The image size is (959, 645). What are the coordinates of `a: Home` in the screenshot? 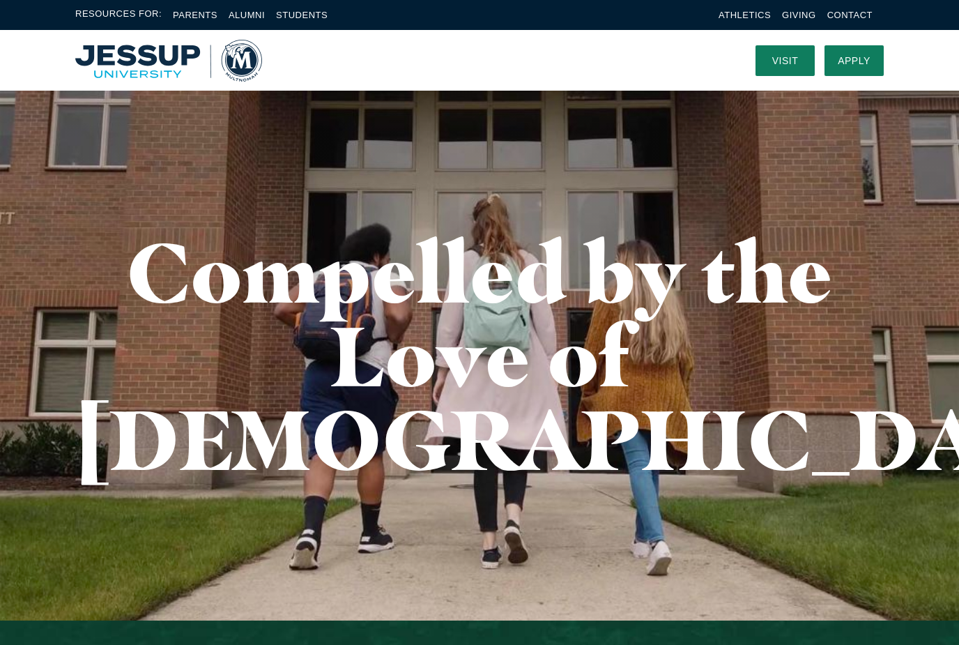 It's located at (169, 61).